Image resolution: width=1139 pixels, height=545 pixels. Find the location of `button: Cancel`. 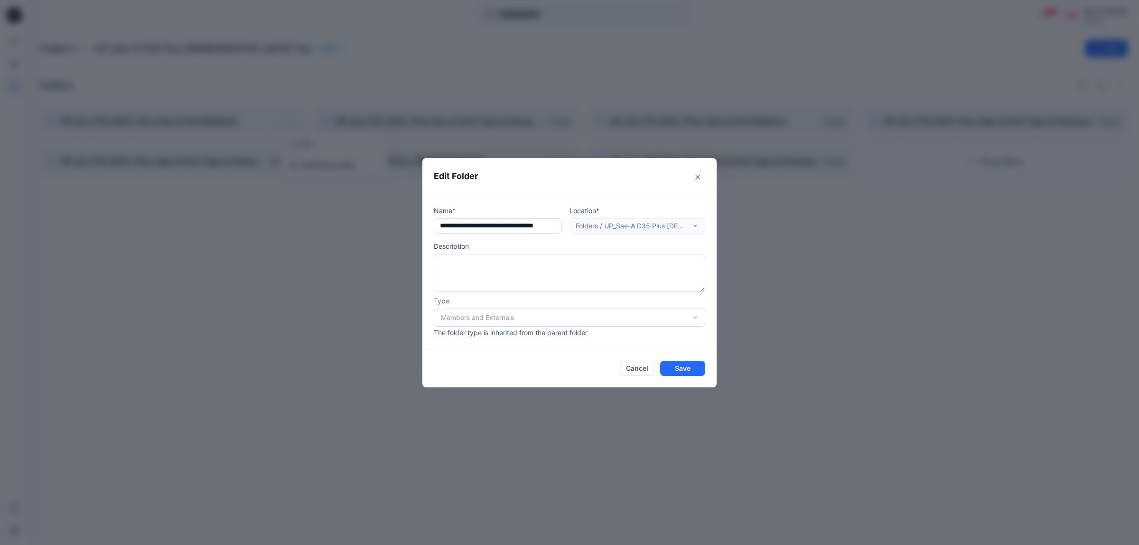

button: Cancel is located at coordinates (637, 368).